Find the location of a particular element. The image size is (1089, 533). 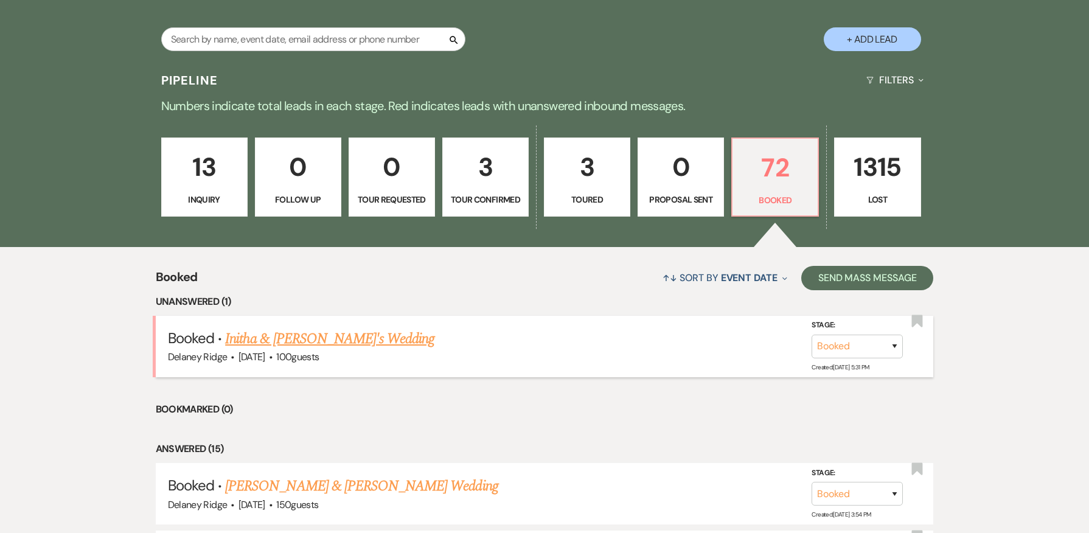

p: 72 is located at coordinates (775, 167).